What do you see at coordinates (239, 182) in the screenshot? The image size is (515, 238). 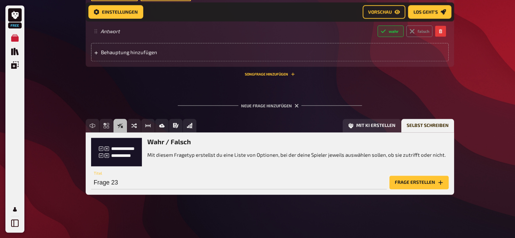 I see `input: Titel` at bounding box center [239, 182].